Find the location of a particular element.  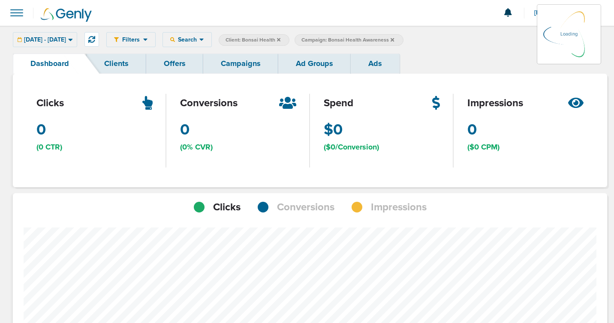

span: spend is located at coordinates (338, 103).